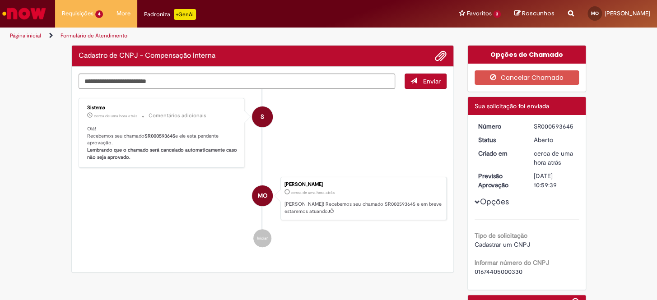 This screenshot has height=300, width=657. What do you see at coordinates (497, 14) in the screenshot?
I see `span: 3` at bounding box center [497, 14].